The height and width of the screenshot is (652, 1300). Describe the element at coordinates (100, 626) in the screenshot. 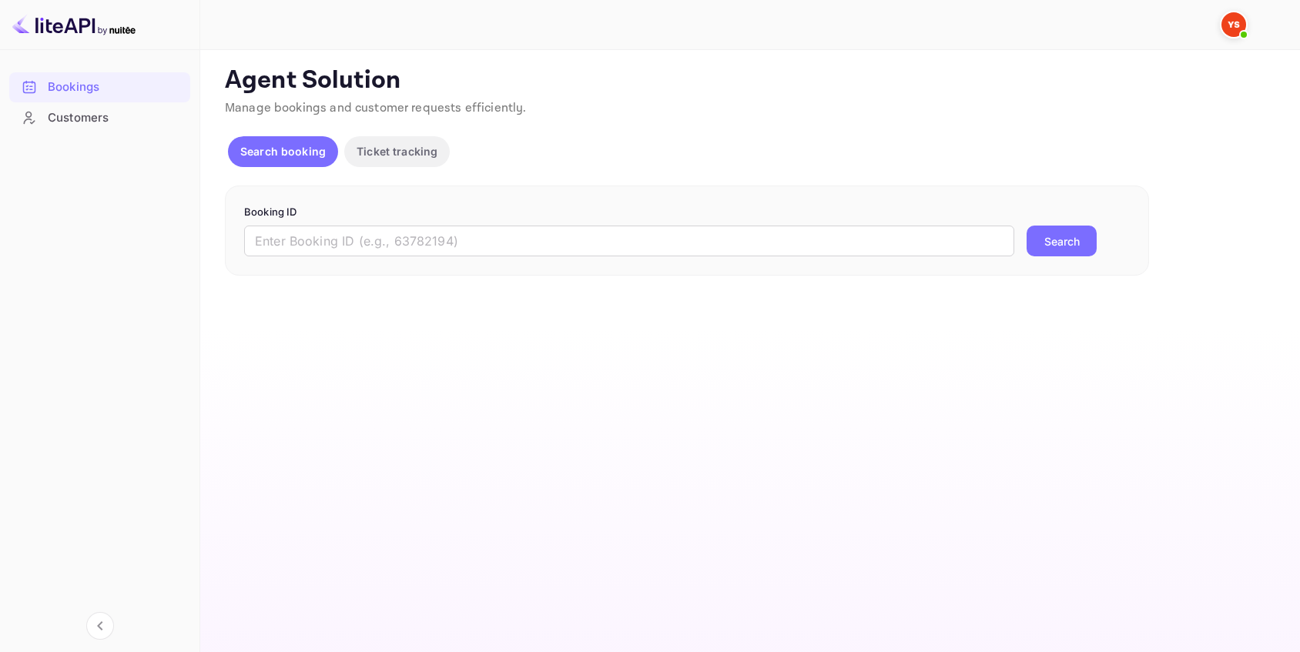

I see `button: Collapse navigation` at that location.